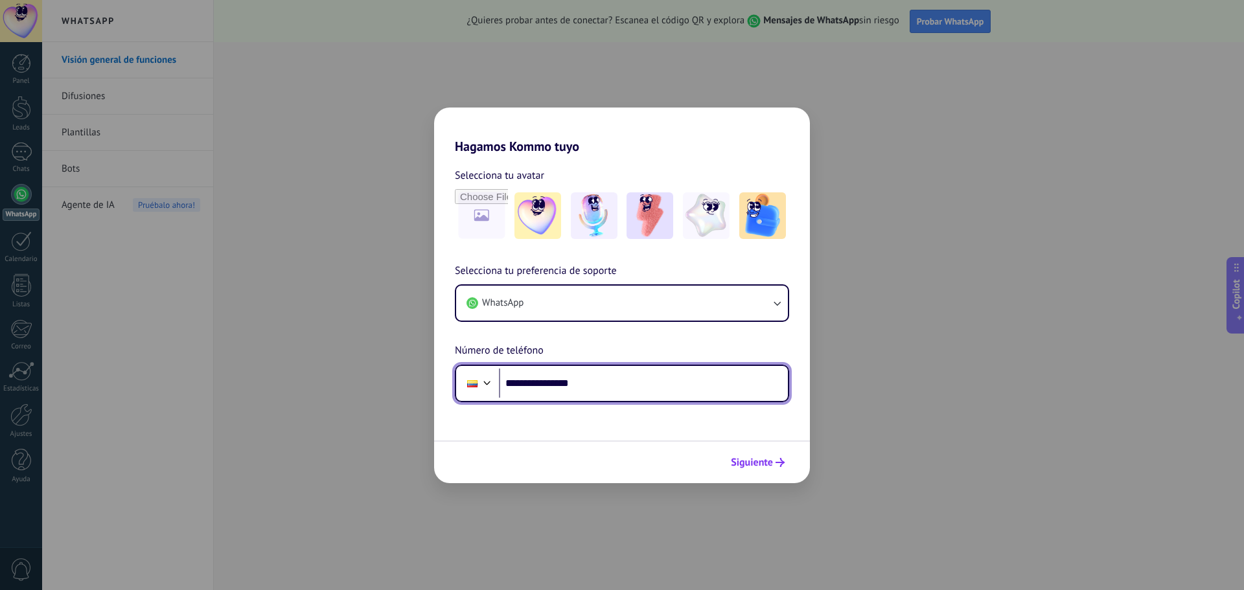  Describe the element at coordinates (594, 216) in the screenshot. I see `img: -2.jpeg` at that location.